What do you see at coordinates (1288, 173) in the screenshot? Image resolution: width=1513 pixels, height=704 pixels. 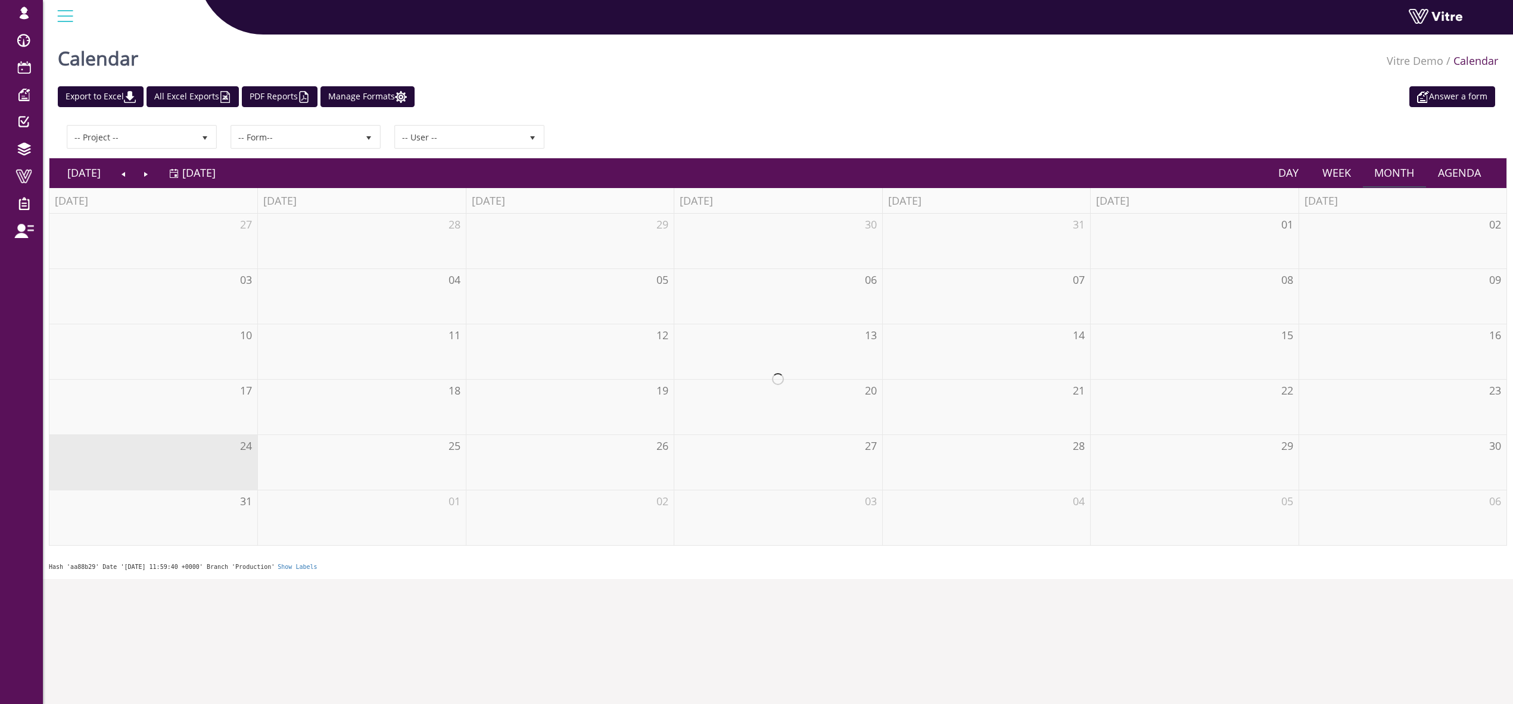 I see `a: Day` at bounding box center [1288, 173].